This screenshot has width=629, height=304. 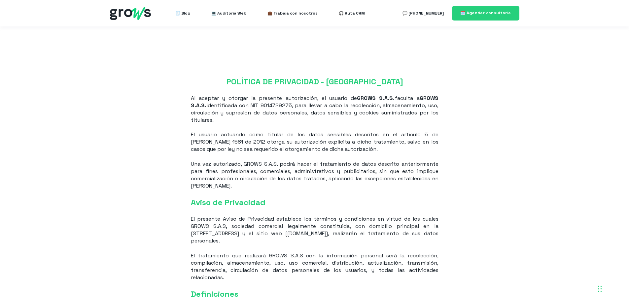 What do you see at coordinates (315, 142) in the screenshot?
I see `p: El usuario actuando como titular de los datos sensibles descritos en el artículo 5 de [PERSON_NAM...` at bounding box center [315, 142].